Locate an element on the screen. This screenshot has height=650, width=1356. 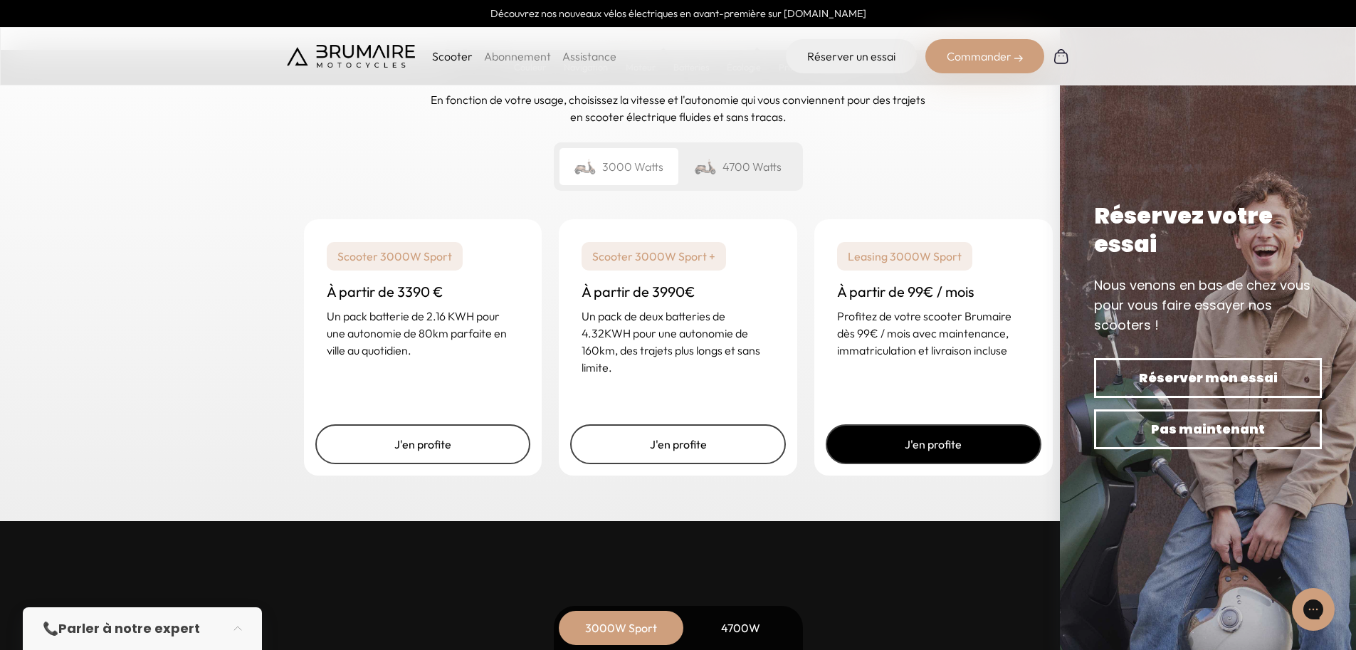
p: Scooter 3000W Sport + is located at coordinates (653, 256).